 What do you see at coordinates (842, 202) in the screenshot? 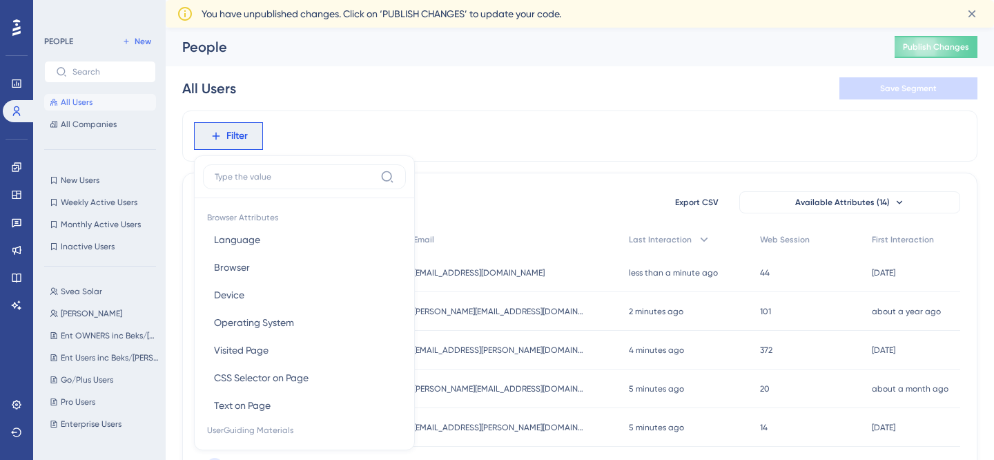
I see `span: Available Attributes (14)` at bounding box center [842, 202].